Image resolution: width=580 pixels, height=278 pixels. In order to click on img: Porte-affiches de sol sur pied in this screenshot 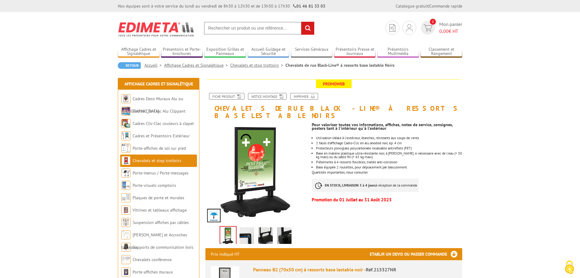, I will do `click(126, 148)`.